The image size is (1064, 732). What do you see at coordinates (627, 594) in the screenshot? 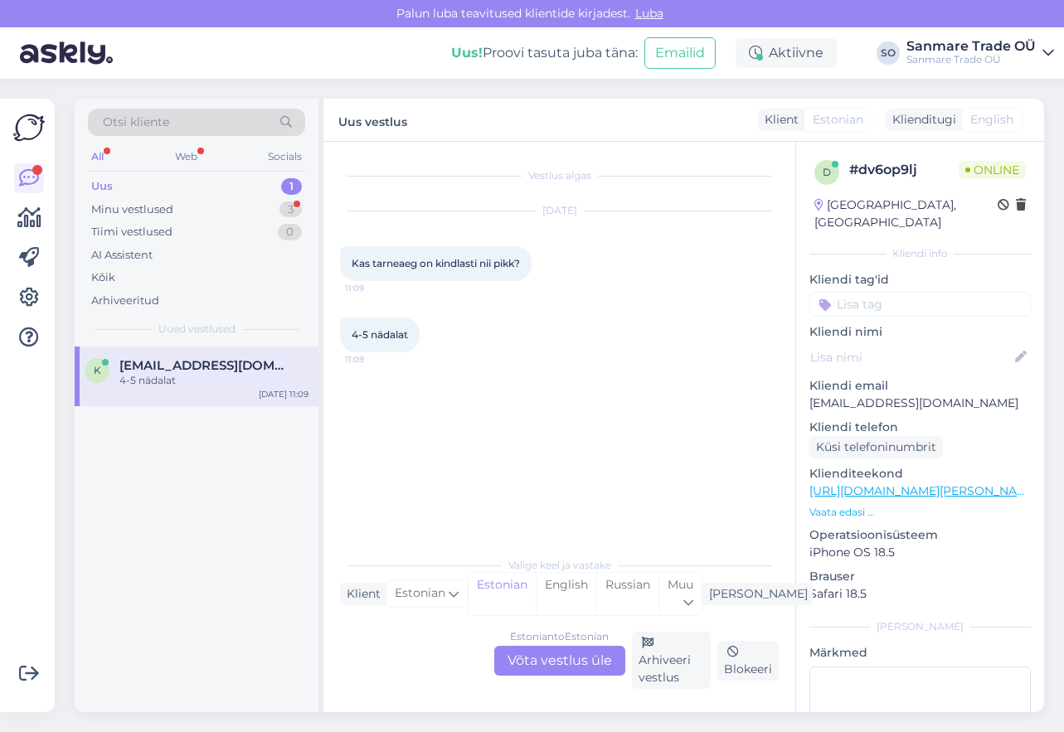
I see `div: Russian` at bounding box center [627, 594].